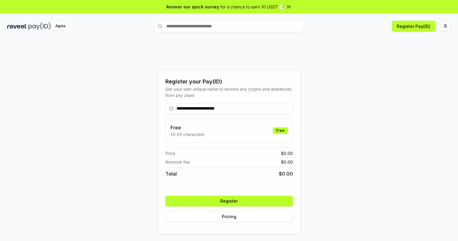  What do you see at coordinates (229, 92) in the screenshot?
I see `div: Get your own unique name to receive any crypto and stablecoin, from any chain` at bounding box center [229, 92].